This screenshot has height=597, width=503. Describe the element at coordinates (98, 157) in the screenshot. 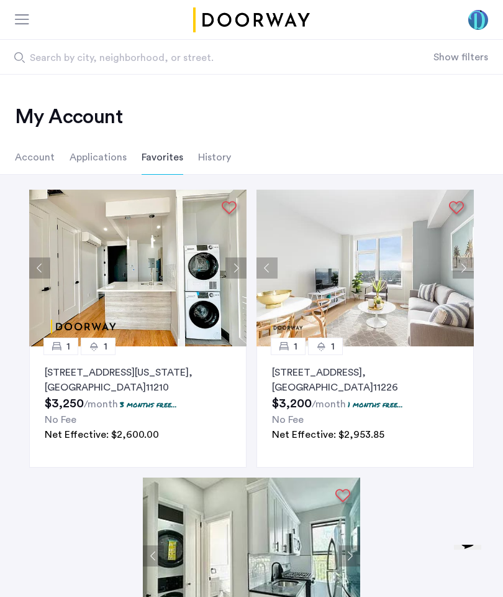

I see `li: Applications` at that location.